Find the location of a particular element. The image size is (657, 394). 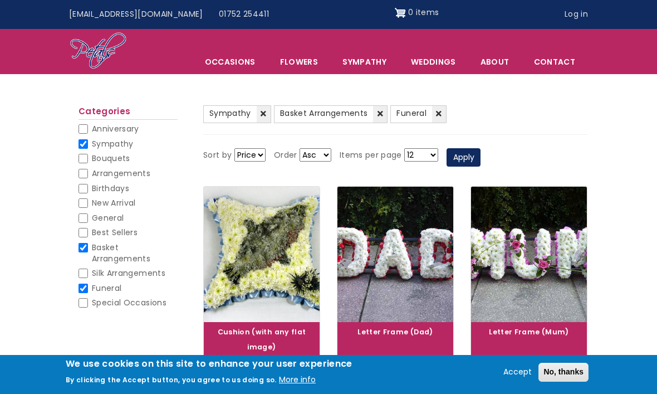

button: More info is located at coordinates (298, 380).